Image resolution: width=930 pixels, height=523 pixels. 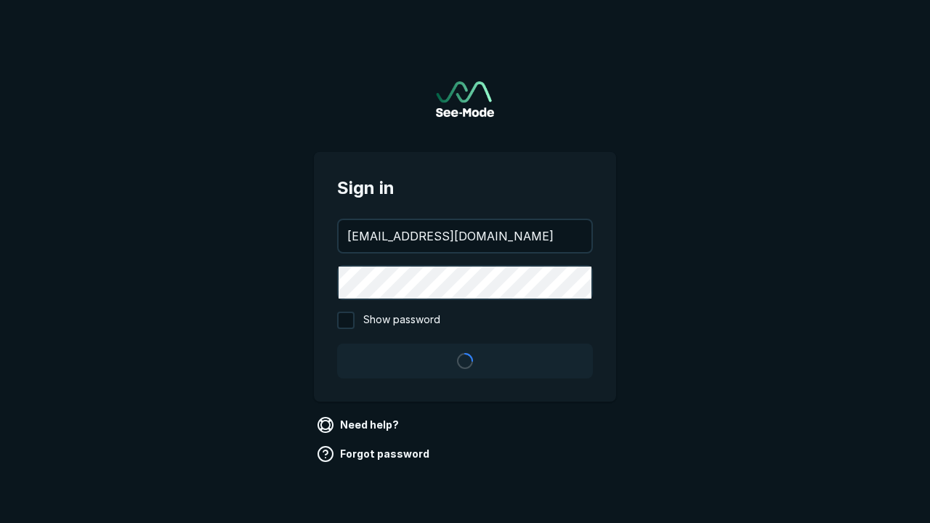 What do you see at coordinates (402, 320) in the screenshot?
I see `span: Show password` at bounding box center [402, 320].